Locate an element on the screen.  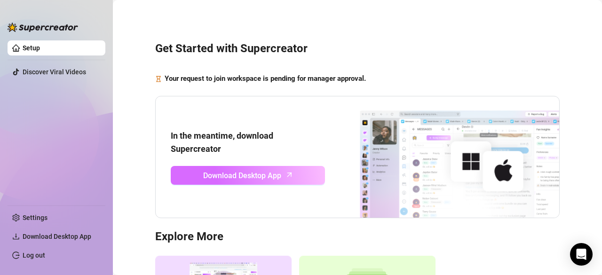
span: hourglass is located at coordinates (158, 79).